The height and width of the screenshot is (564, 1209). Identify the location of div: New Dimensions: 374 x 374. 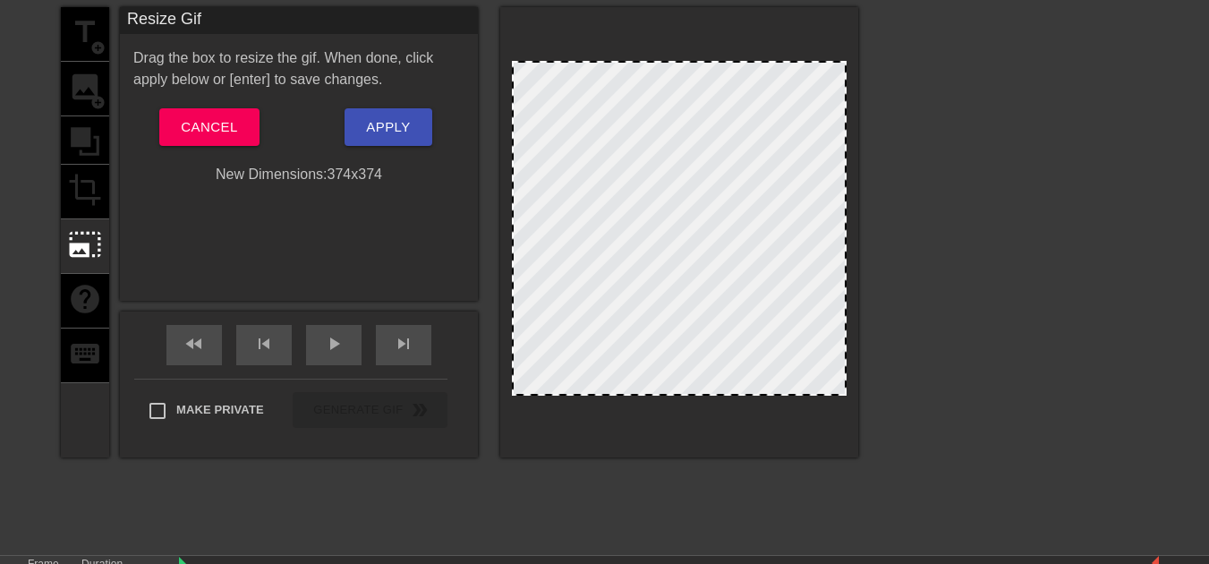
(299, 175).